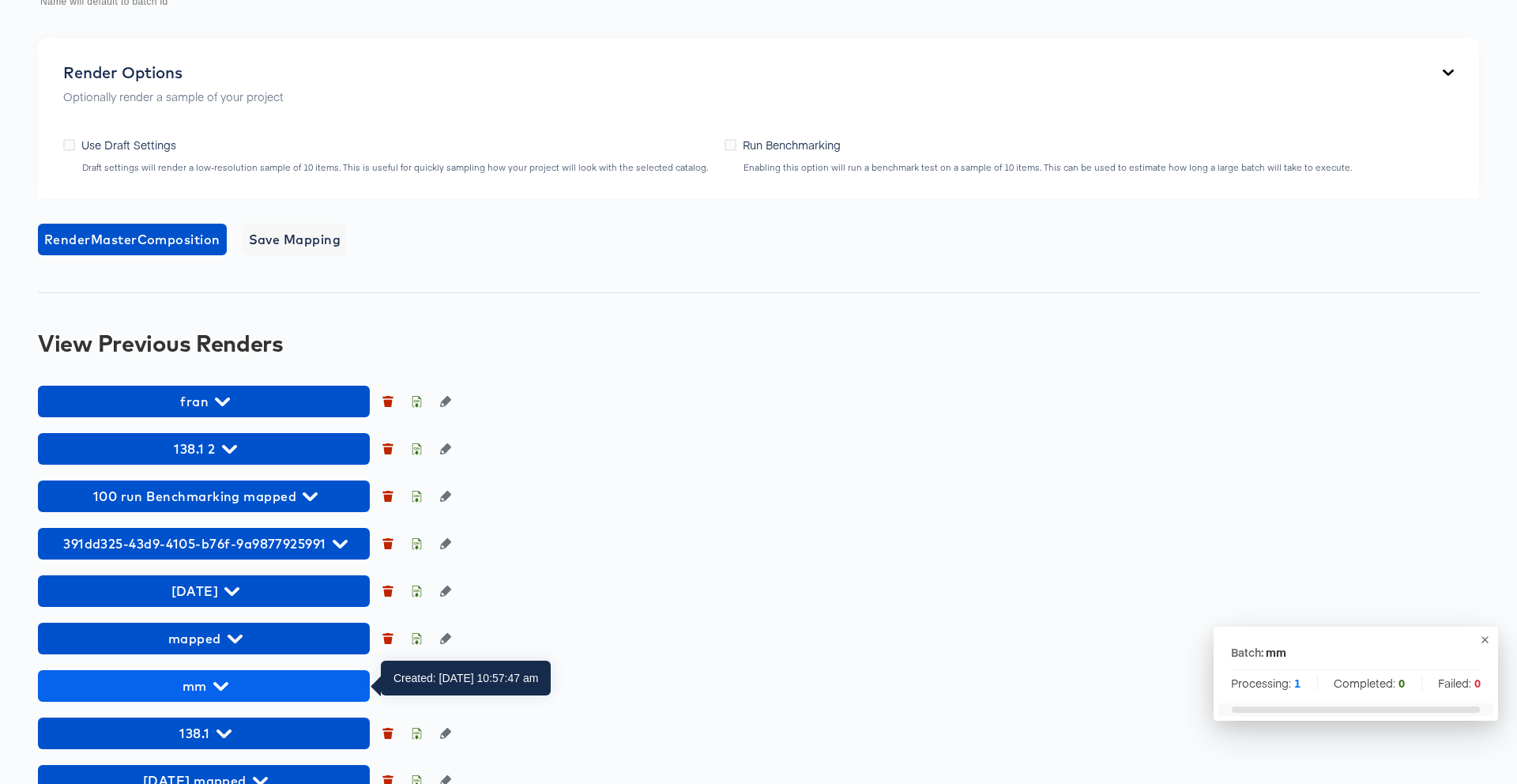 Image resolution: width=1517 pixels, height=784 pixels. Describe the element at coordinates (173, 96) in the screenshot. I see `p: Optionally render a sample of your project` at that location.